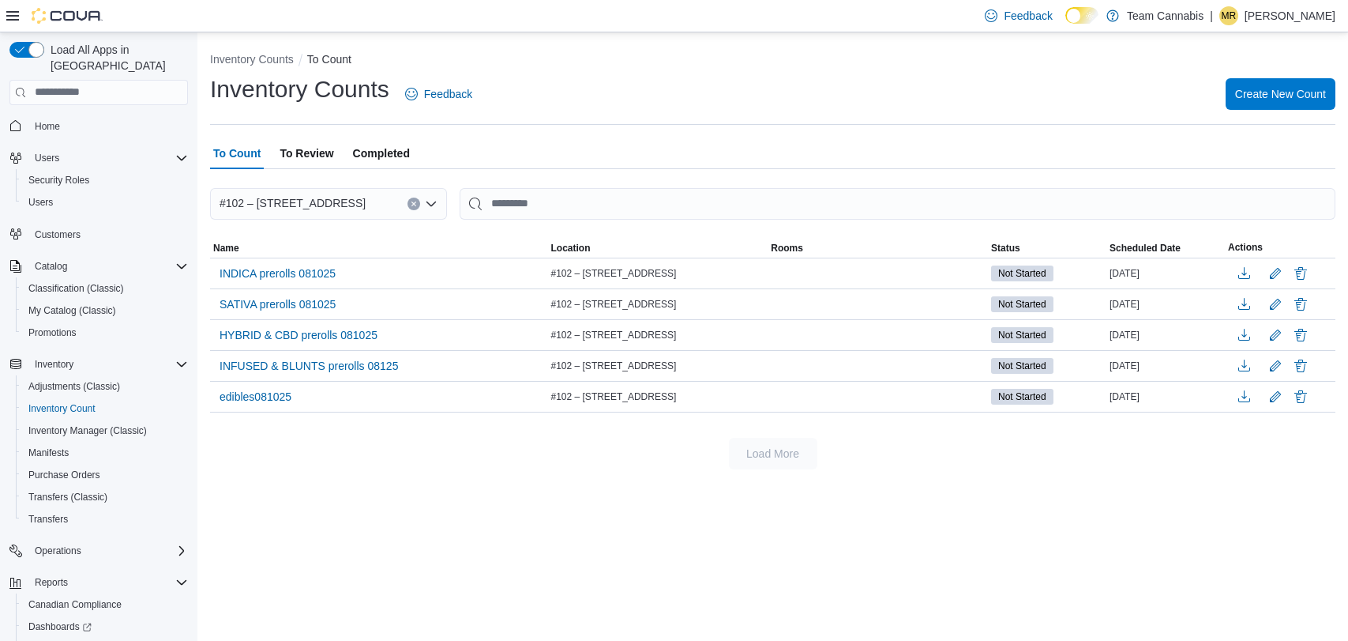 The width and height of the screenshot is (1348, 641). Describe the element at coordinates (105, 180) in the screenshot. I see `button: Security Roles` at that location.